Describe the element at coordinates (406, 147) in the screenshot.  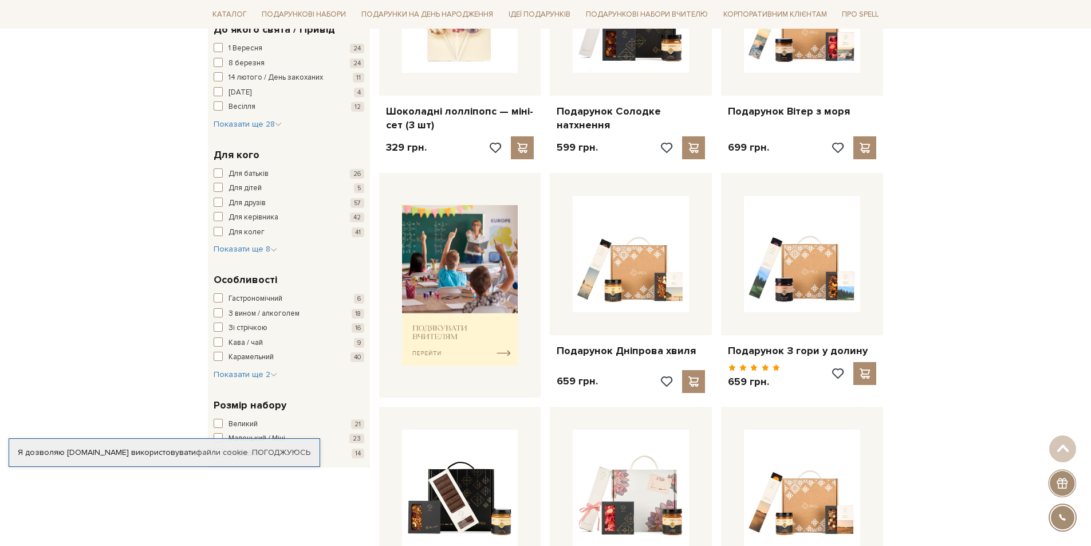
I see `p: 329 грн.` at that location.